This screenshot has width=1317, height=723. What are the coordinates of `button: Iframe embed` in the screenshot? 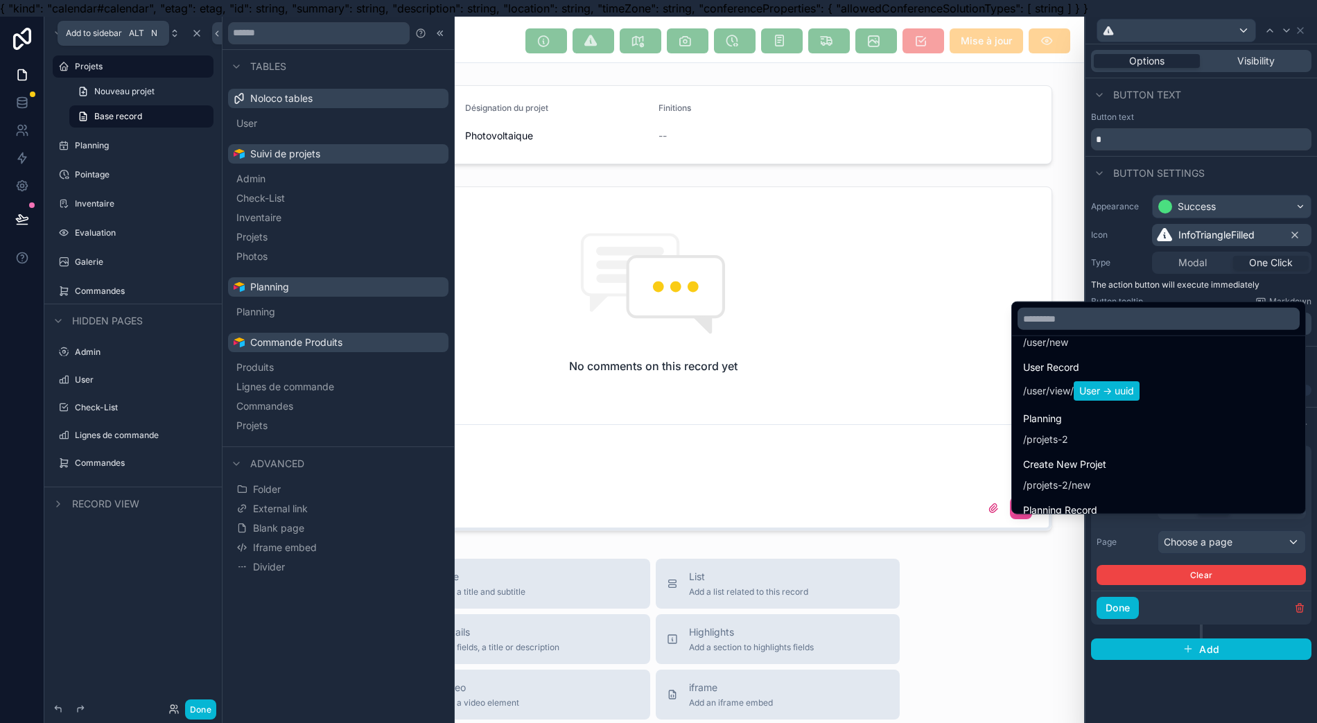 It's located at (338, 548).